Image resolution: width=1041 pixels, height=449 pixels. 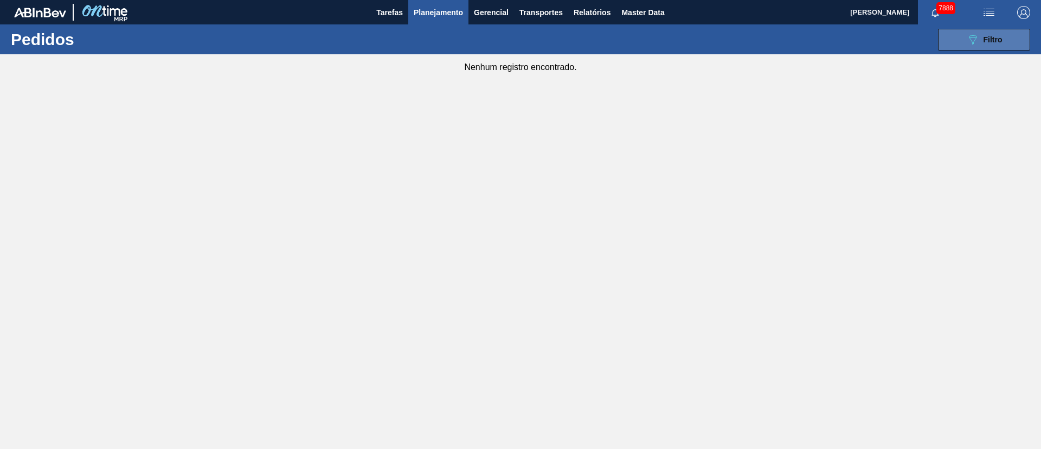 I want to click on img: userActions, so click(x=989, y=12).